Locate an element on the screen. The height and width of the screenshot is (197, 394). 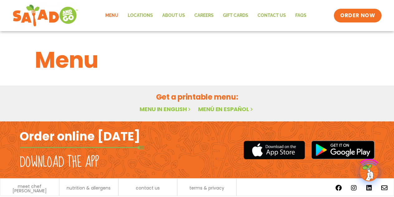
span: nutrition & allergens is located at coordinates (88, 188).